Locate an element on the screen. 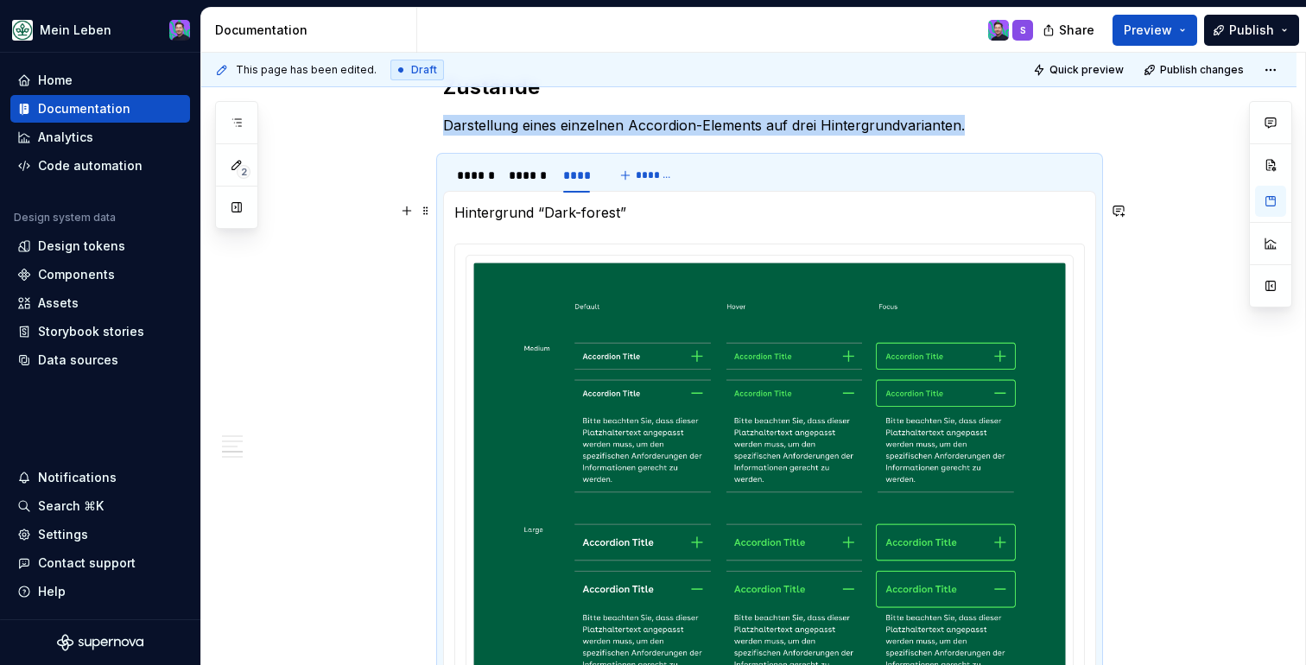 This screenshot has height=665, width=1306. div: Mein Leben is located at coordinates (75, 30).